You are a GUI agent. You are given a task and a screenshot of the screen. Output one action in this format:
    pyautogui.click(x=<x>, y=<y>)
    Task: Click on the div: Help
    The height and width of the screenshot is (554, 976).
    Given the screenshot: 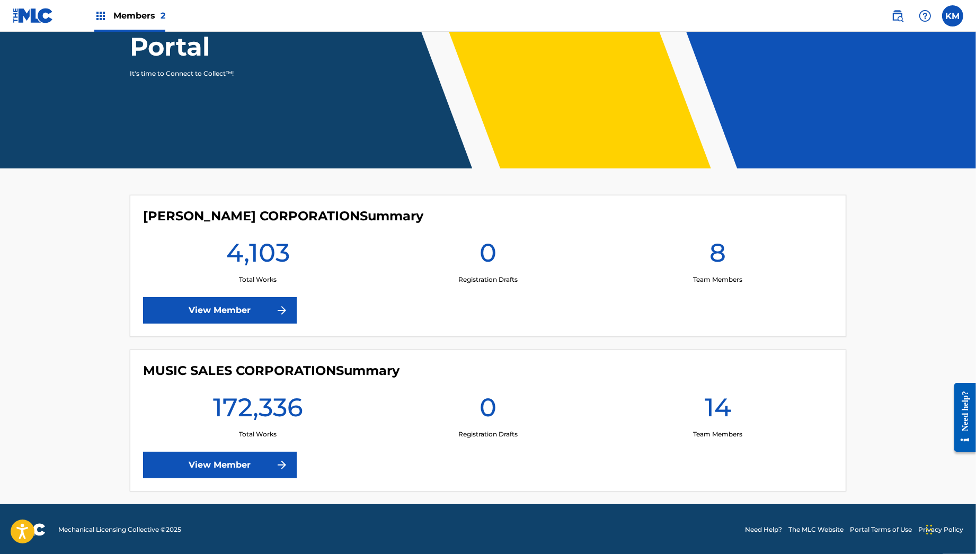 What is the action you would take?
    pyautogui.click(x=925, y=16)
    